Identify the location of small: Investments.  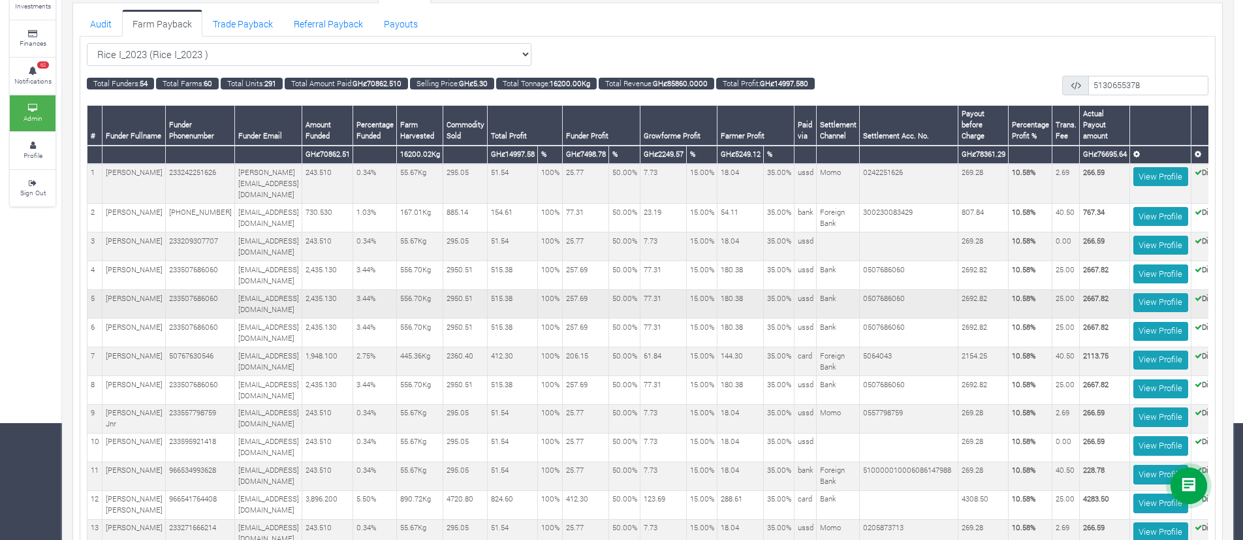
(33, 6).